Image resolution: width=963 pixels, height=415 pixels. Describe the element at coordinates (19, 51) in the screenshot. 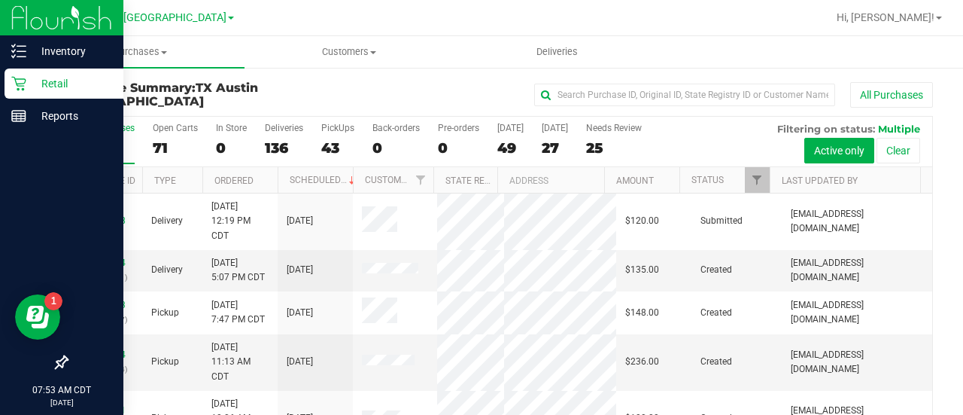

I see `inline-svg: Inventory` at that location.